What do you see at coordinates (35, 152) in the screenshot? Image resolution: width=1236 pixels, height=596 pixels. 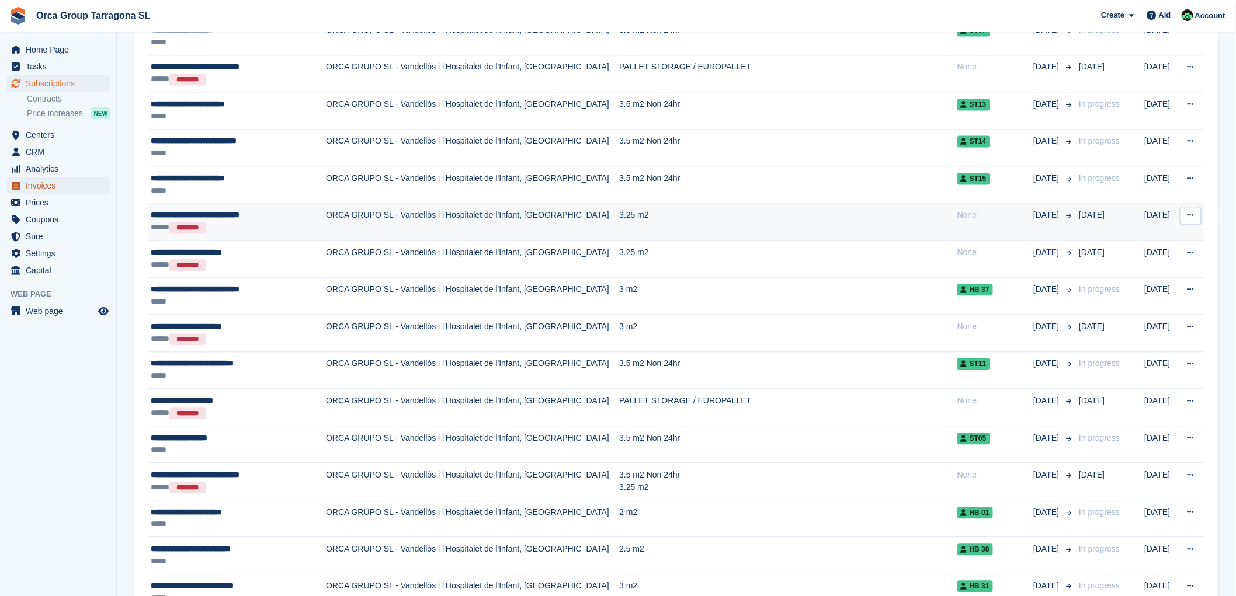 I see `font: CRM` at bounding box center [35, 152].